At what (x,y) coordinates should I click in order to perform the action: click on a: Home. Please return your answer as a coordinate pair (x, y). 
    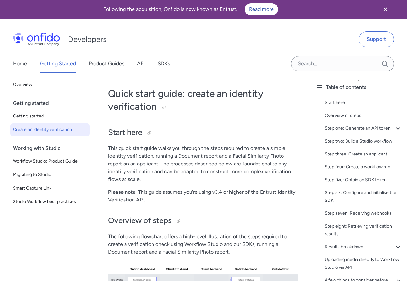
    Looking at the image, I should click on (20, 64).